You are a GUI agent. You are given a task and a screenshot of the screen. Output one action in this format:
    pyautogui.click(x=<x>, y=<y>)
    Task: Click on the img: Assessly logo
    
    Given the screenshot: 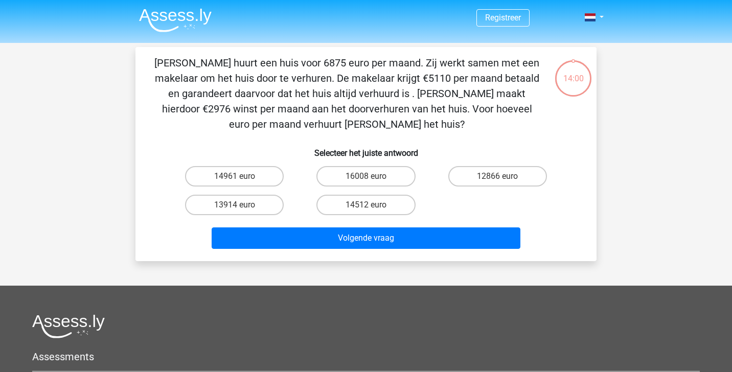 What is the action you would take?
    pyautogui.click(x=69, y=326)
    